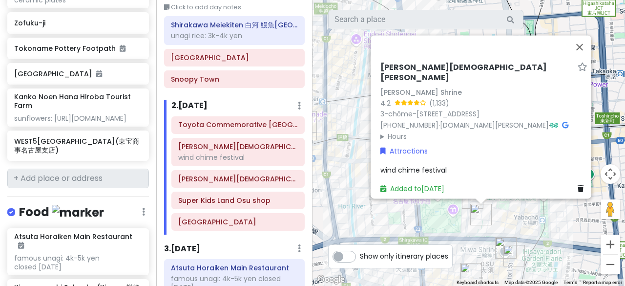  What do you see at coordinates (554, 125) in the screenshot?
I see `i: Tripadvisor` at bounding box center [554, 125].